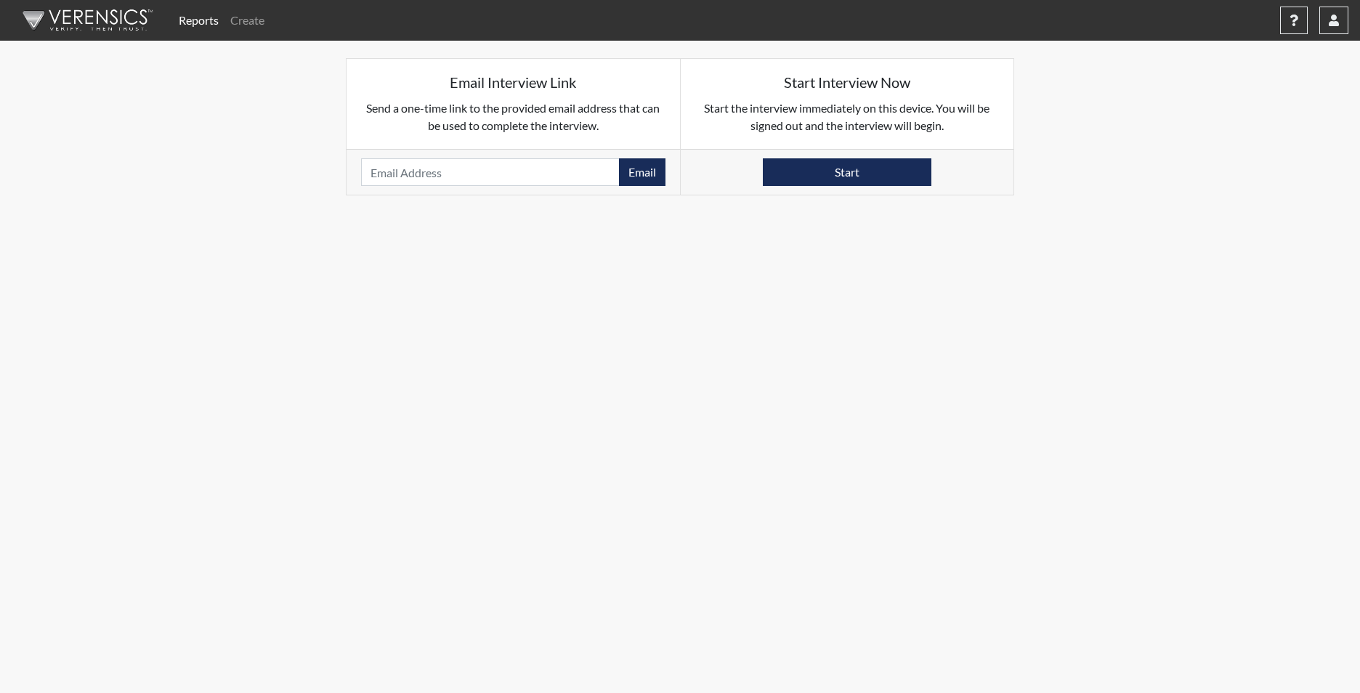  I want to click on p: Start the interview immediately on this device. You will be signed out and the interview will begin., so click(847, 117).